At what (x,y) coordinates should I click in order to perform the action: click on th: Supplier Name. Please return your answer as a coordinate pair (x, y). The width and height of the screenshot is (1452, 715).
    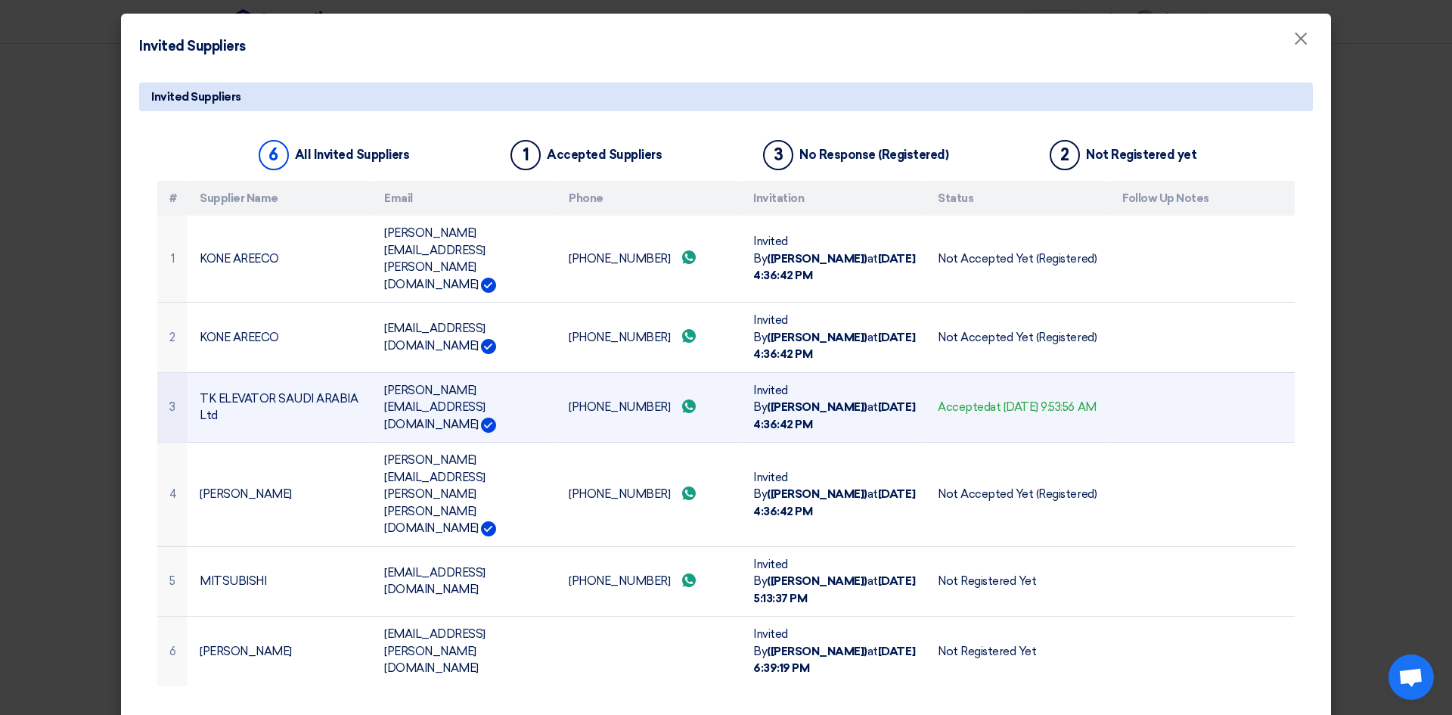
    Looking at the image, I should click on (280, 198).